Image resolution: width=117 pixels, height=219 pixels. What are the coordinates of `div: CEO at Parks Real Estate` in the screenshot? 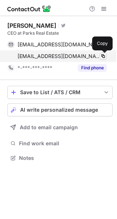 It's located at (60, 33).